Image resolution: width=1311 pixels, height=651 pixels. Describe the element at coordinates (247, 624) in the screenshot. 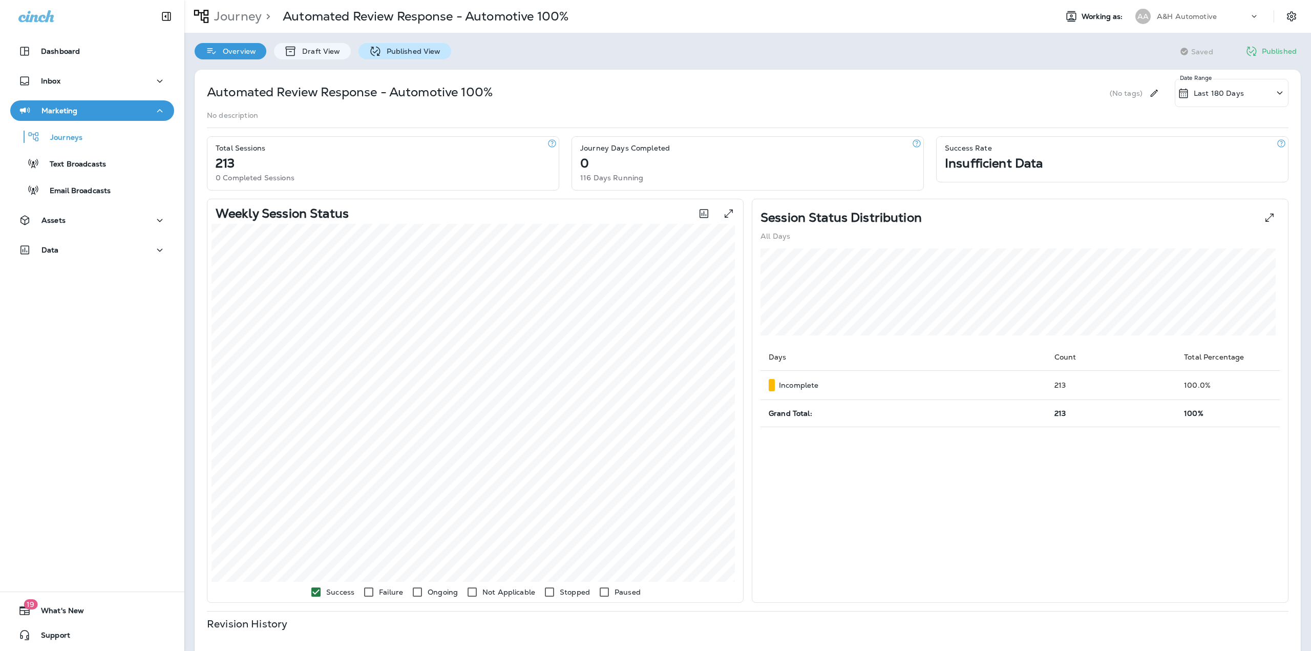

I see `p: Revision History` at that location.